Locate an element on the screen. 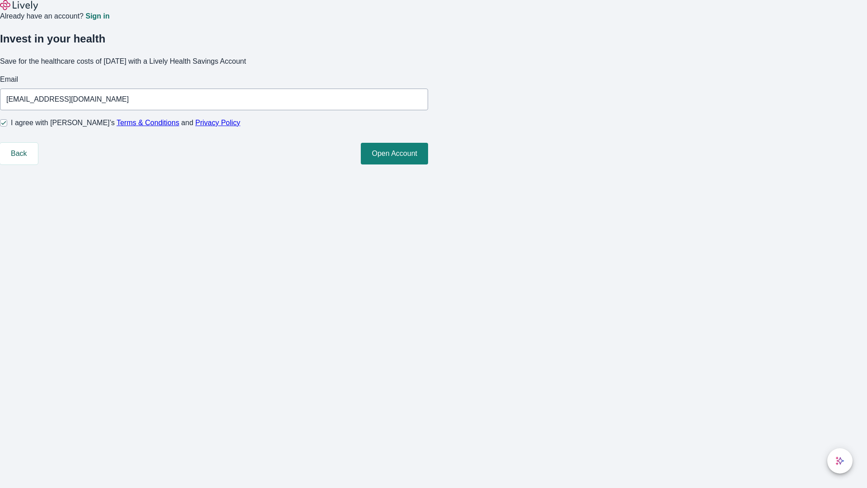 The width and height of the screenshot is (867, 488). button: chat is located at coordinates (840, 461).